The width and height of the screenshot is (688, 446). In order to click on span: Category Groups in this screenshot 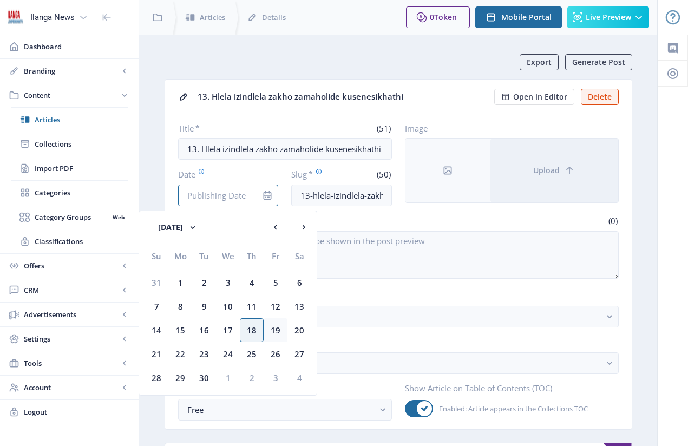, I will do `click(71, 217)`.